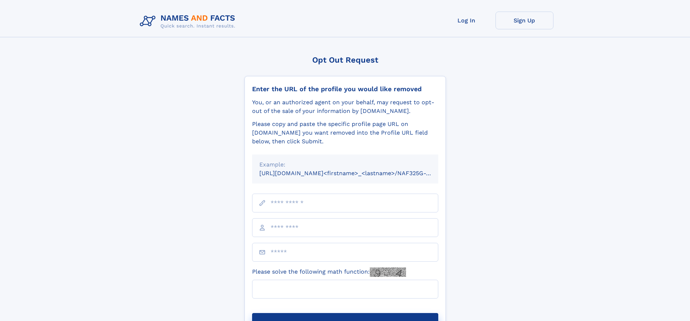 This screenshot has width=690, height=321. I want to click on div: Opt Out Request, so click(345, 60).